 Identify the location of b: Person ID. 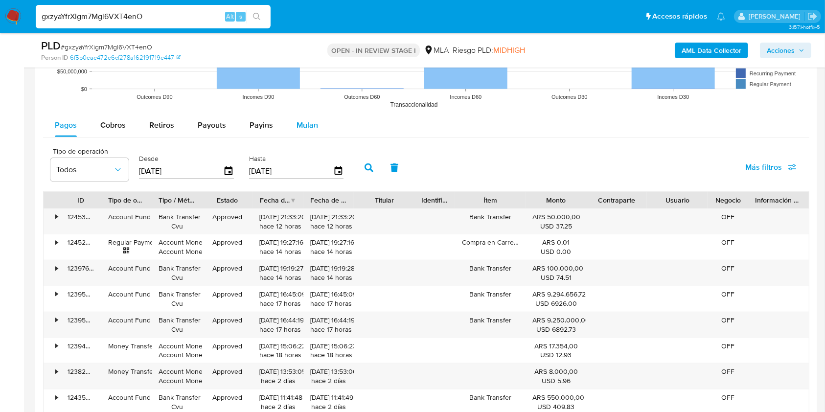
(54, 58).